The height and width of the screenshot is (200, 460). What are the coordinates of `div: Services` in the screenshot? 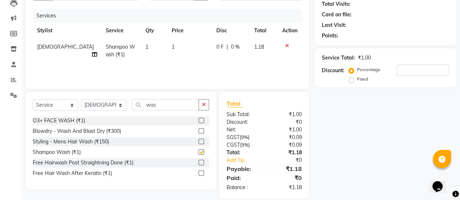 It's located at (170, 16).